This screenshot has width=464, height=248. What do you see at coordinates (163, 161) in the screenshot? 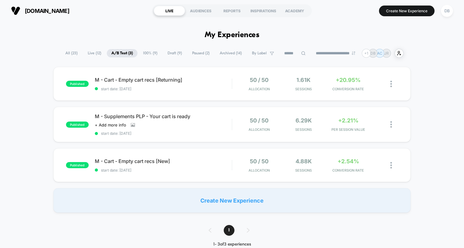
I see `span: M - Cart - Empty cart recs [New]` at bounding box center [163, 161].